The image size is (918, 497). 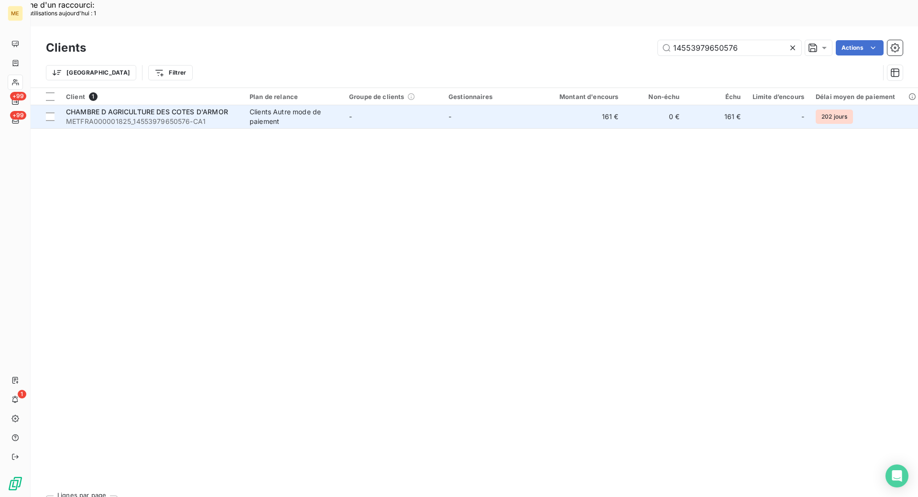 What do you see at coordinates (492, 97) in the screenshot?
I see `div: Gestionnaires` at bounding box center [492, 97].